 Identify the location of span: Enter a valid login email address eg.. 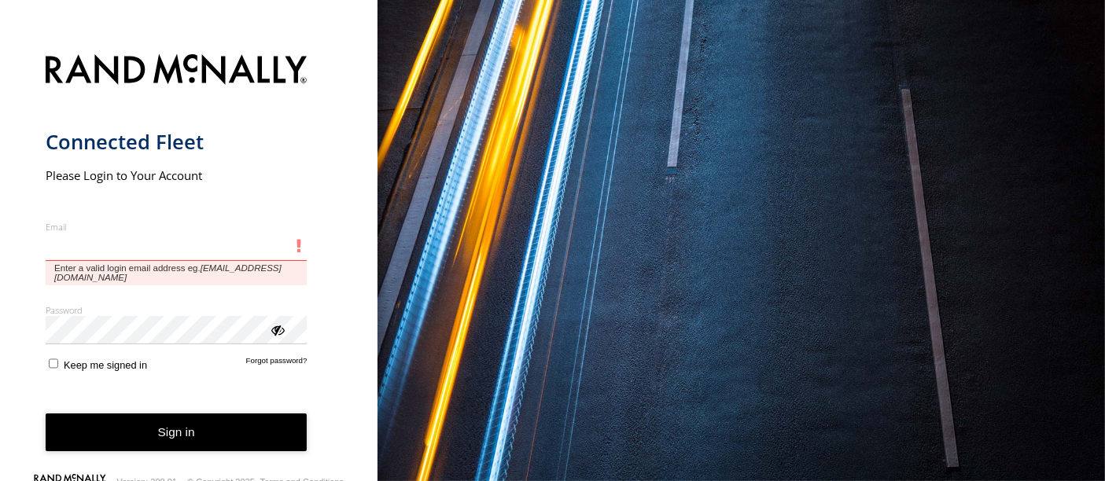
(176, 273).